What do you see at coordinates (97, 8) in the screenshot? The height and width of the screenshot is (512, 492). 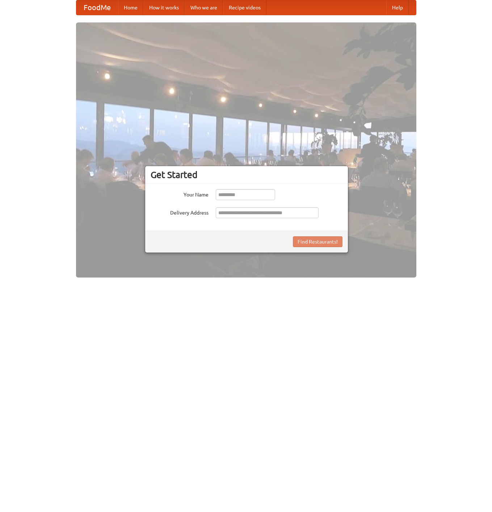 I see `a: FoodMe` at bounding box center [97, 8].